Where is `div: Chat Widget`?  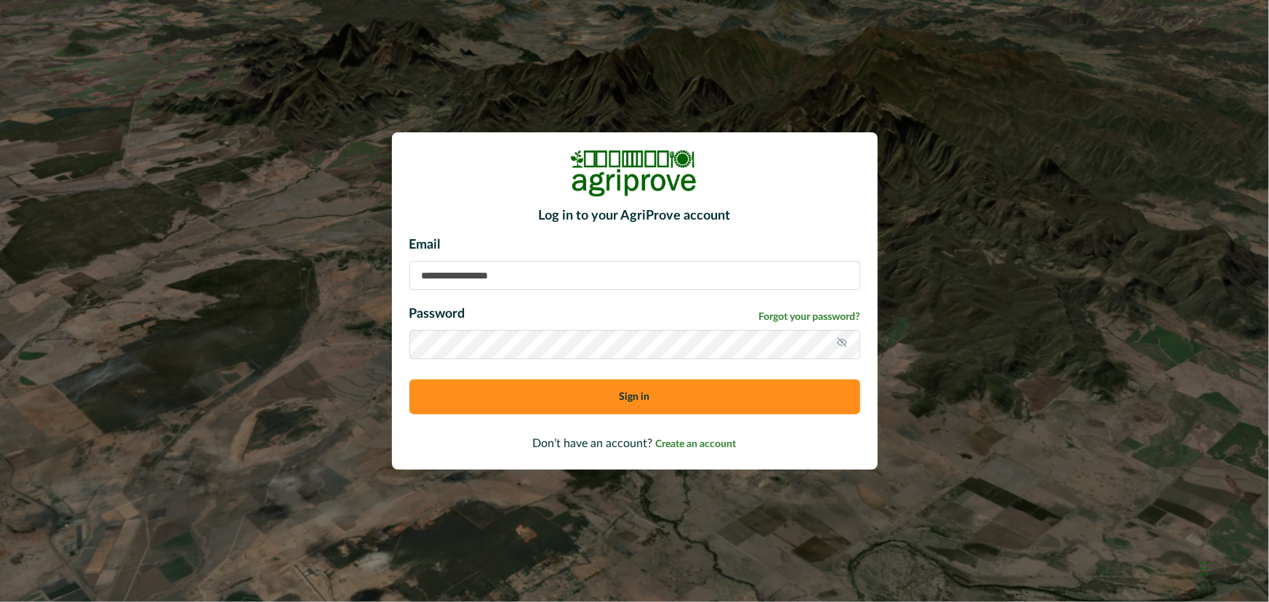
div: Chat Widget is located at coordinates (1232, 567).